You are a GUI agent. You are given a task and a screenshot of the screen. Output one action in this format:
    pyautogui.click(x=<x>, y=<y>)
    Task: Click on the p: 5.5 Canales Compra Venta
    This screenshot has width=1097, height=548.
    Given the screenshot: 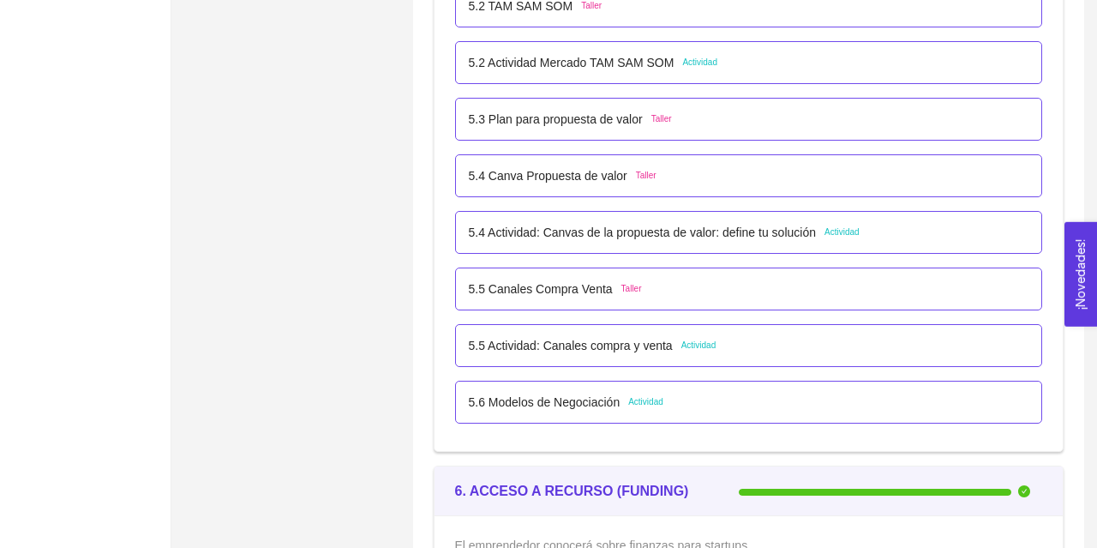 What is the action you would take?
    pyautogui.click(x=541, y=289)
    